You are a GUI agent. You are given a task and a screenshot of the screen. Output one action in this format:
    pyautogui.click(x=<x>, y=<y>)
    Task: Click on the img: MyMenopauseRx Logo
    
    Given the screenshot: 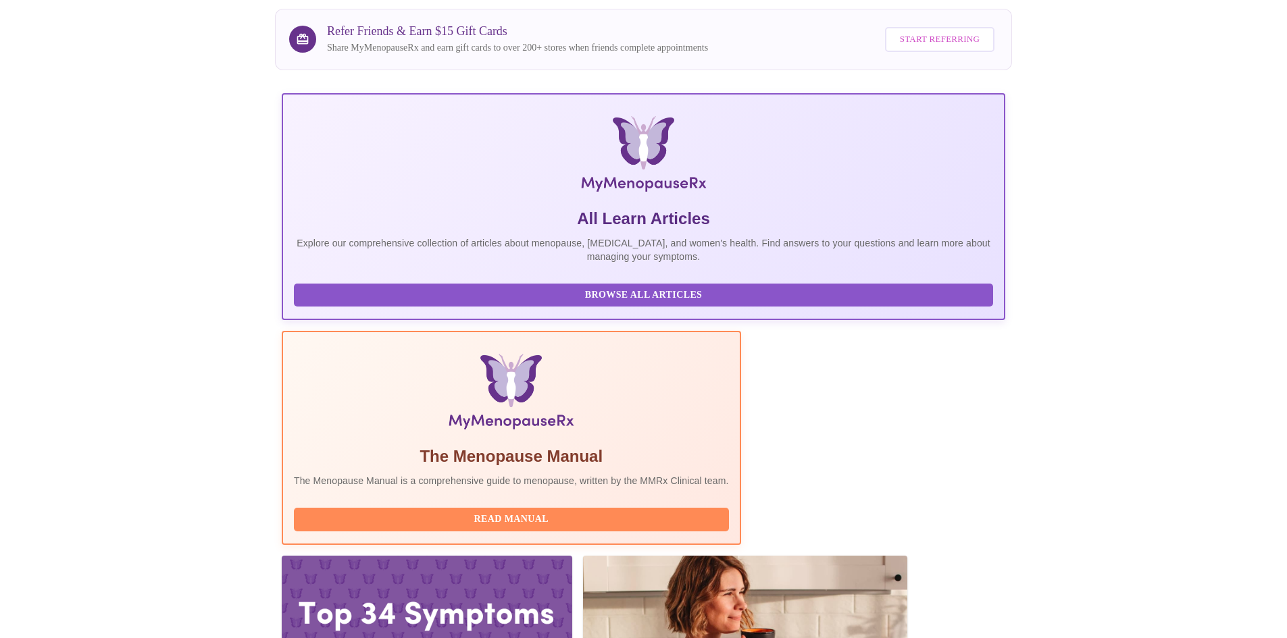 What is the action you would take?
    pyautogui.click(x=643, y=157)
    